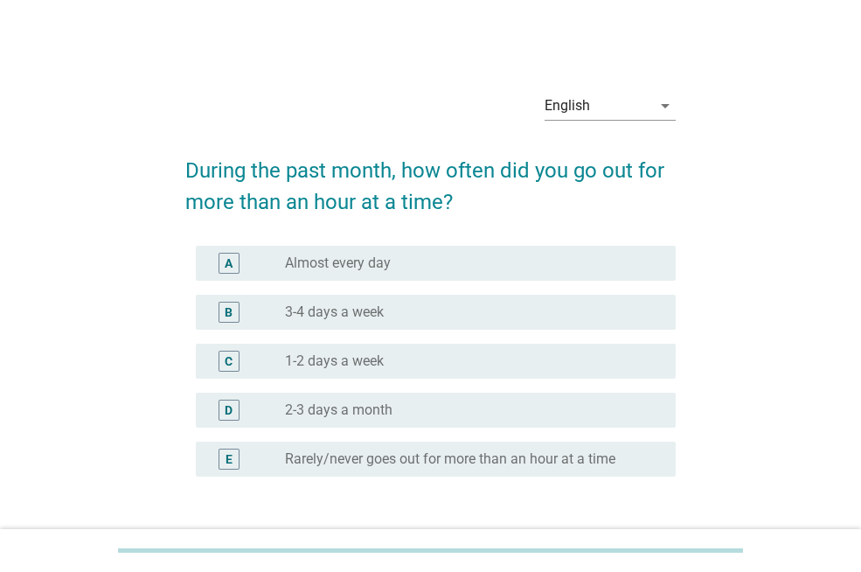 This screenshot has height=572, width=861. I want to click on label: Almost every day, so click(338, 263).